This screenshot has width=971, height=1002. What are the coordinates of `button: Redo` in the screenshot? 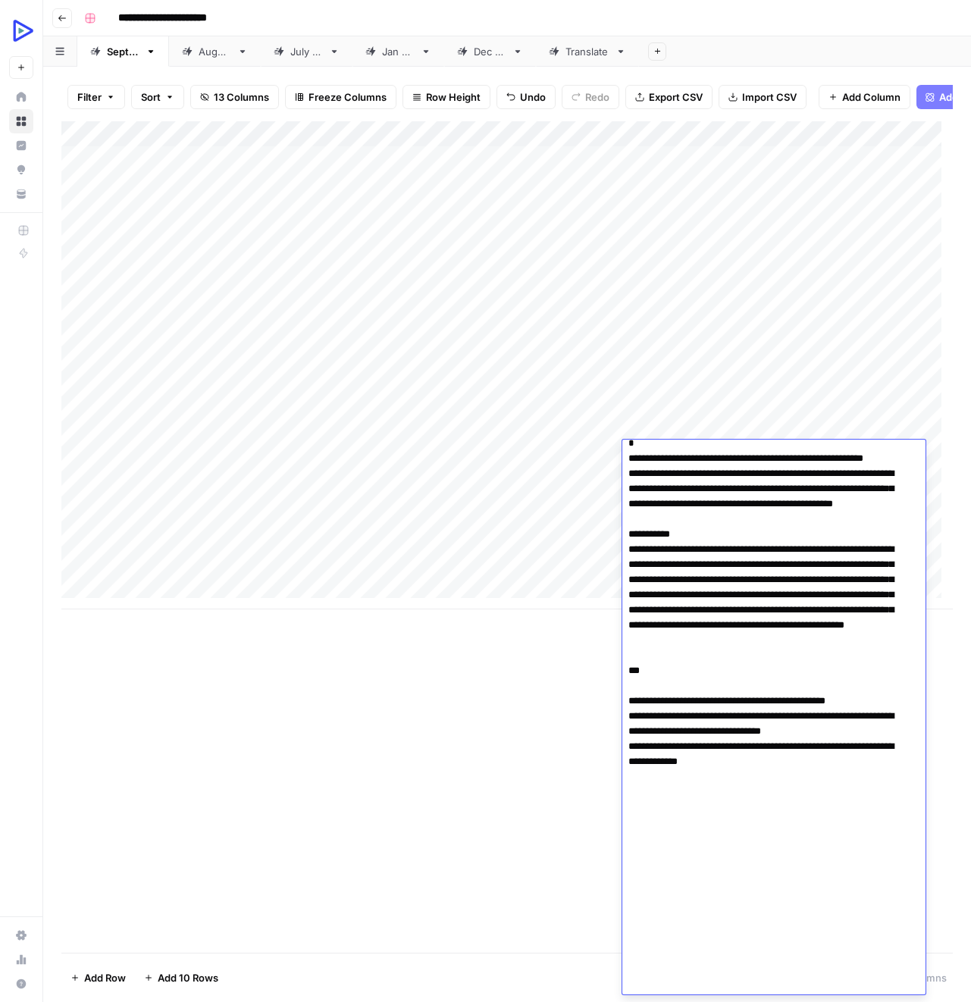 It's located at (591, 97).